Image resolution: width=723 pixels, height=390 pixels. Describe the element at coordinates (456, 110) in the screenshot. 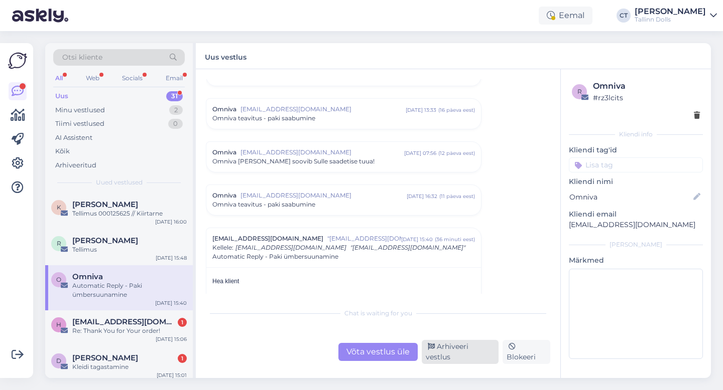

I see `div: ( 16 päeva eest )` at that location.